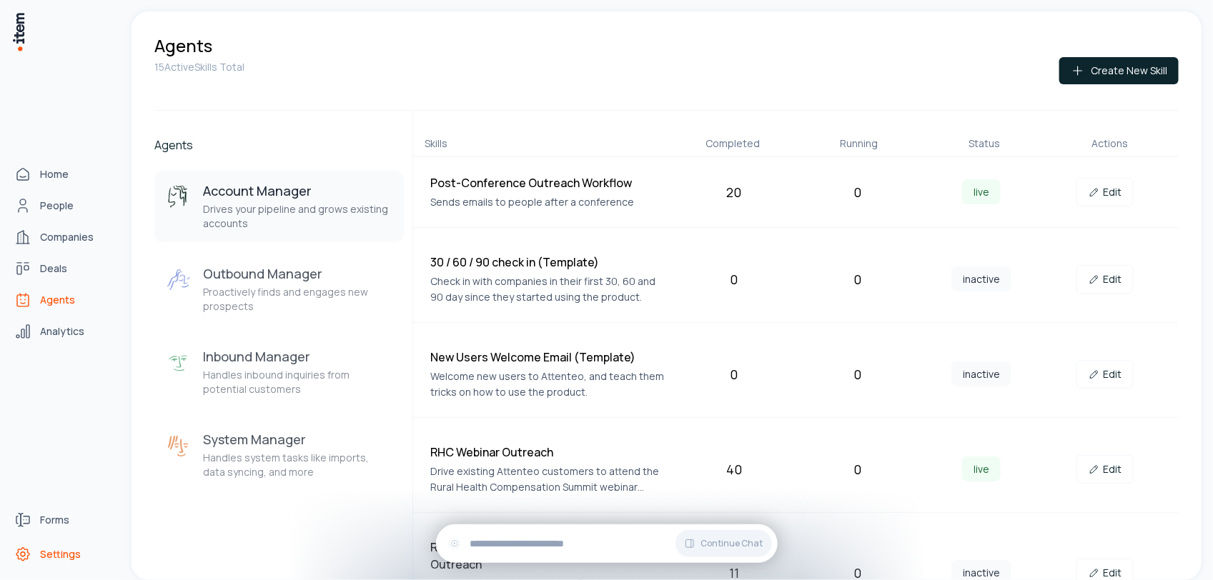 This screenshot has height=580, width=1213. What do you see at coordinates (279, 372) in the screenshot?
I see `button: Inbound ManagerInbound ManagerHandles inbound inquiries from potential customers` at bounding box center [279, 372].